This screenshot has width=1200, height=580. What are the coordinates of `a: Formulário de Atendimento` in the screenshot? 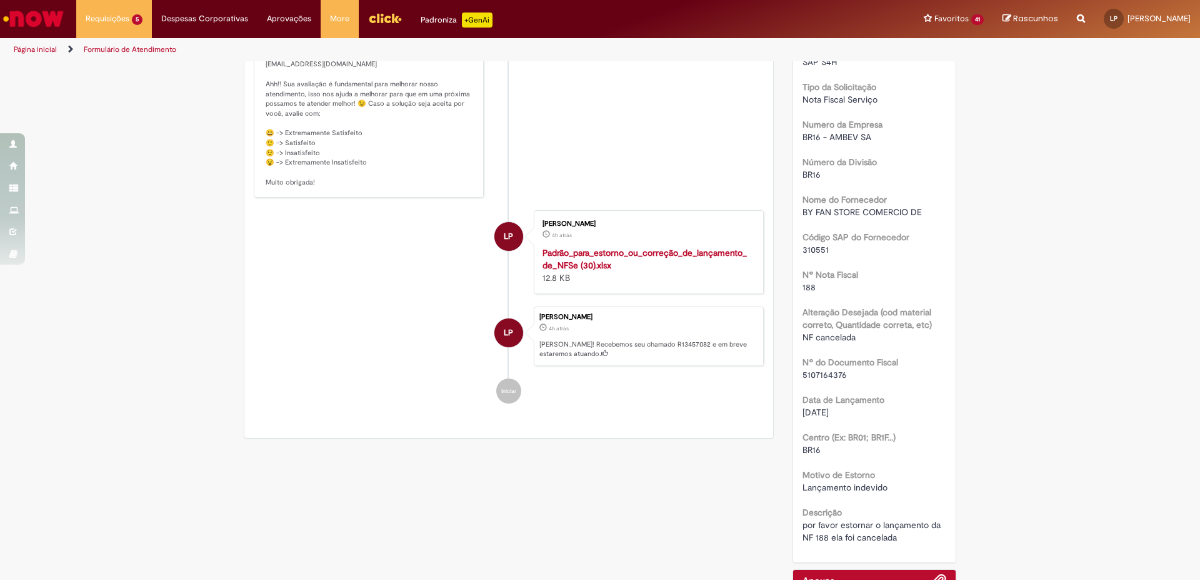 It's located at (130, 49).